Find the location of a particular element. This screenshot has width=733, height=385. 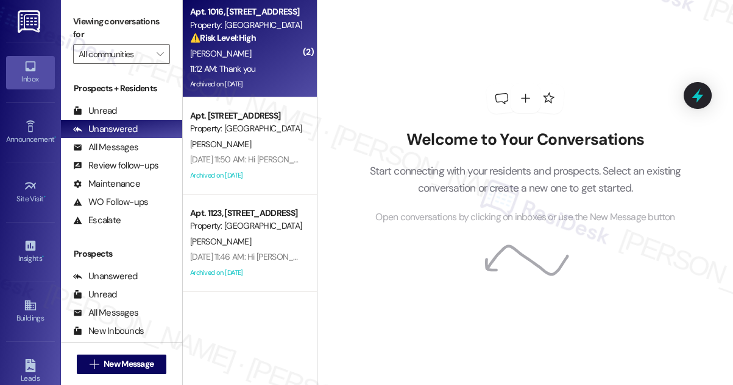

div: New Inbounds is located at coordinates (108, 331).